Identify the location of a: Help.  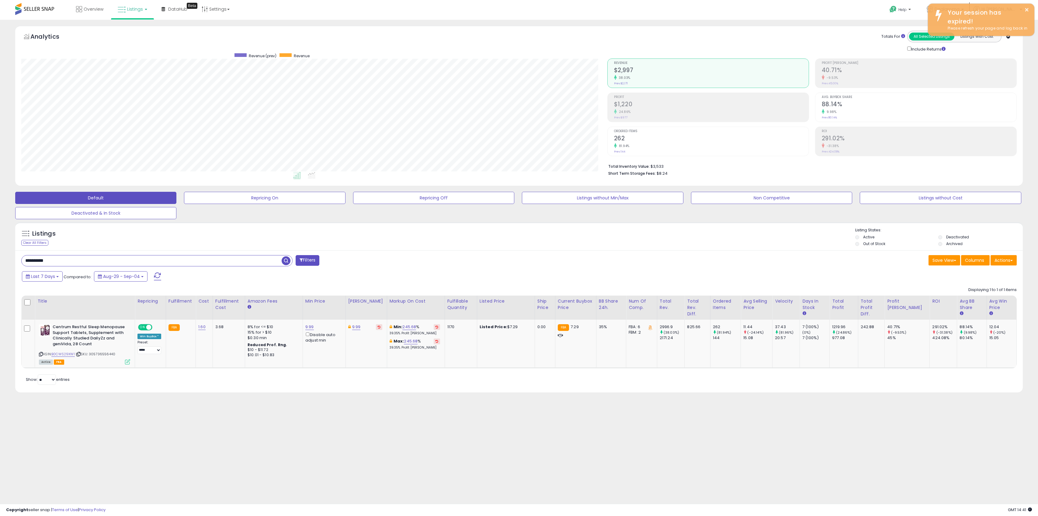
(901, 10).